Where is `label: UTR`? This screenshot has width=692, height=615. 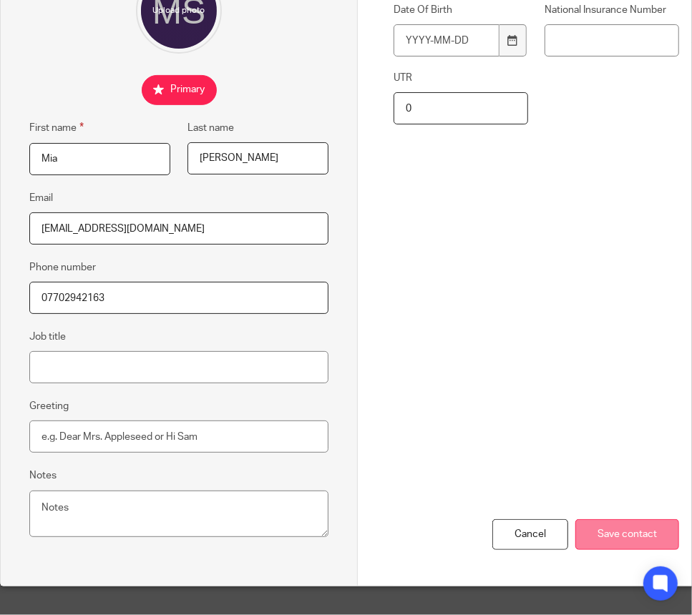 label: UTR is located at coordinates (461, 78).